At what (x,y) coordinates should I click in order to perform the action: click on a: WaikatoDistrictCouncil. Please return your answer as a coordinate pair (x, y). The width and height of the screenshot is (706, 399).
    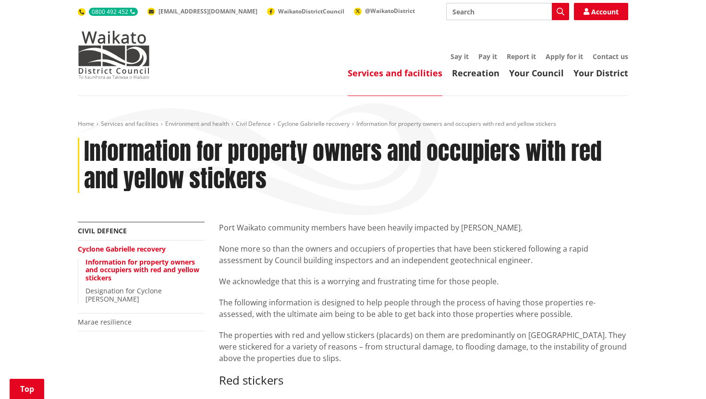
    Looking at the image, I should click on (306, 11).